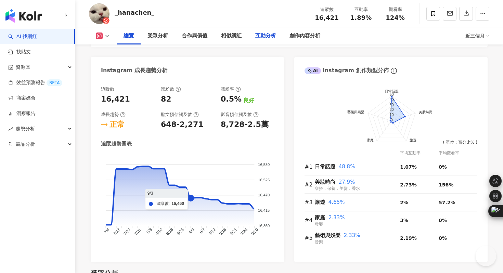 This screenshot has height=273, width=503. What do you see at coordinates (171, 89) in the screenshot?
I see `div: 漲粉數` at bounding box center [171, 89].